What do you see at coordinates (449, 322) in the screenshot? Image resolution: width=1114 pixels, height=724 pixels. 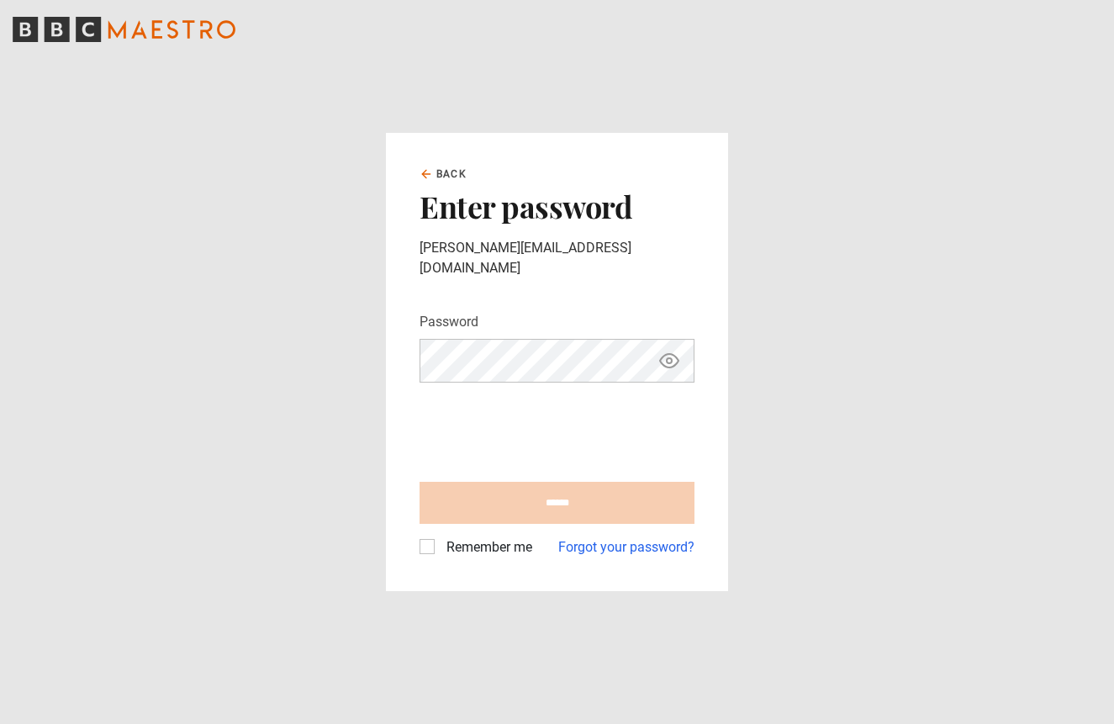 I see `label: Password` at bounding box center [449, 322].